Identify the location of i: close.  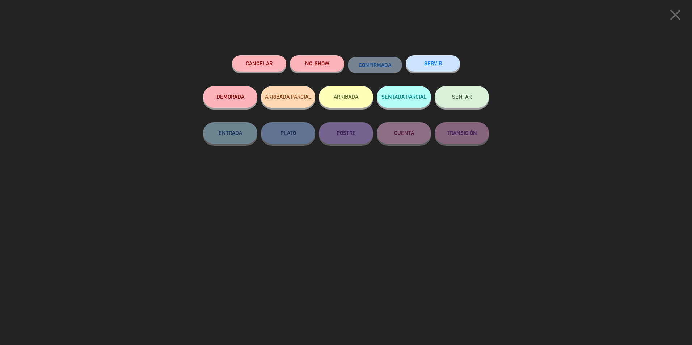
(675, 15).